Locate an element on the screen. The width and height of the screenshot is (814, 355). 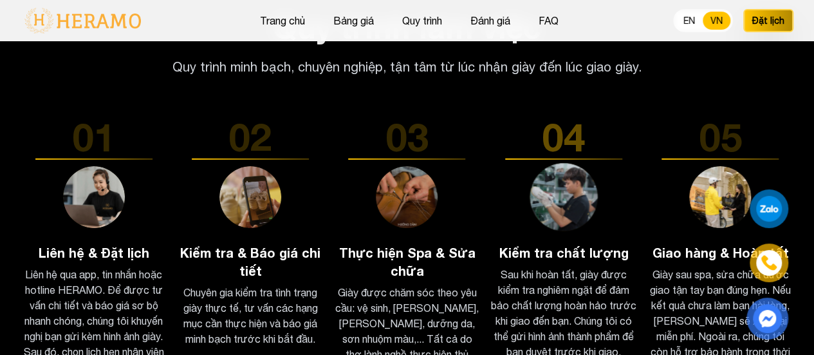
button: Trang chủ is located at coordinates (283, 21).